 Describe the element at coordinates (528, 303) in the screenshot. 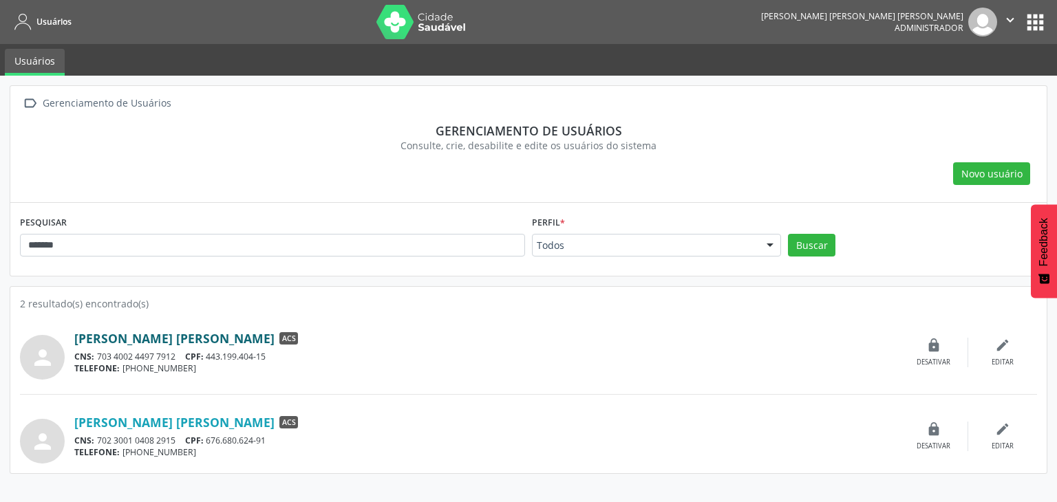

I see `div: 2 resultado(s) encontrado(s)` at that location.